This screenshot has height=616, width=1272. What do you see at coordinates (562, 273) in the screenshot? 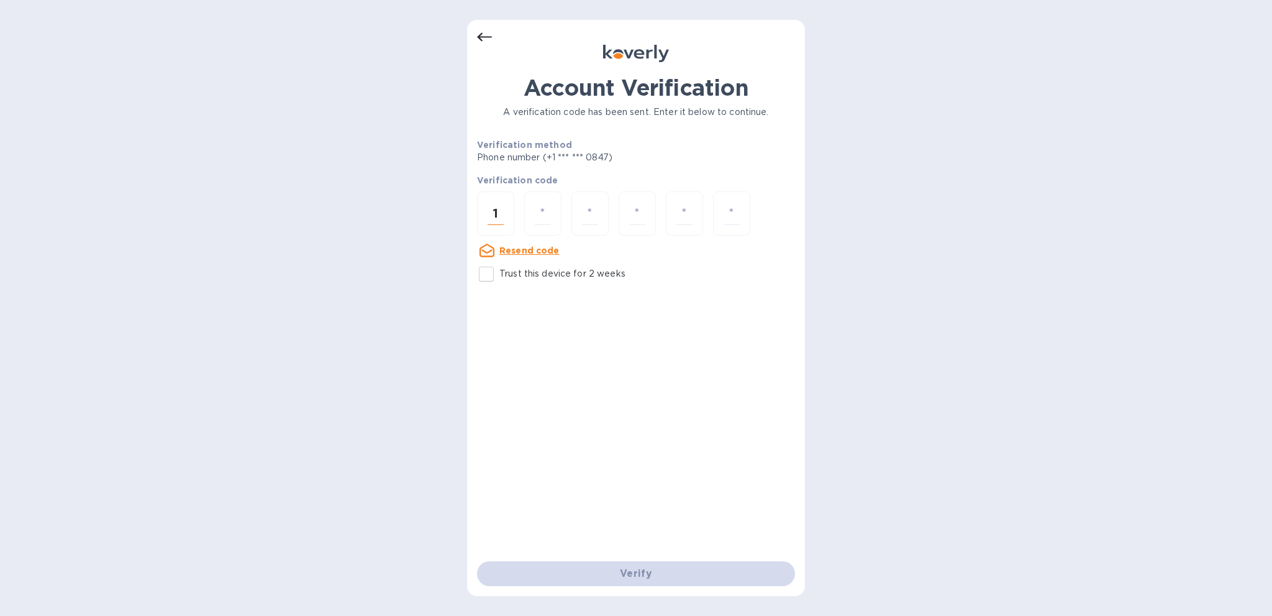
I see `p: Trust this device for 2 weeks` at bounding box center [562, 273].